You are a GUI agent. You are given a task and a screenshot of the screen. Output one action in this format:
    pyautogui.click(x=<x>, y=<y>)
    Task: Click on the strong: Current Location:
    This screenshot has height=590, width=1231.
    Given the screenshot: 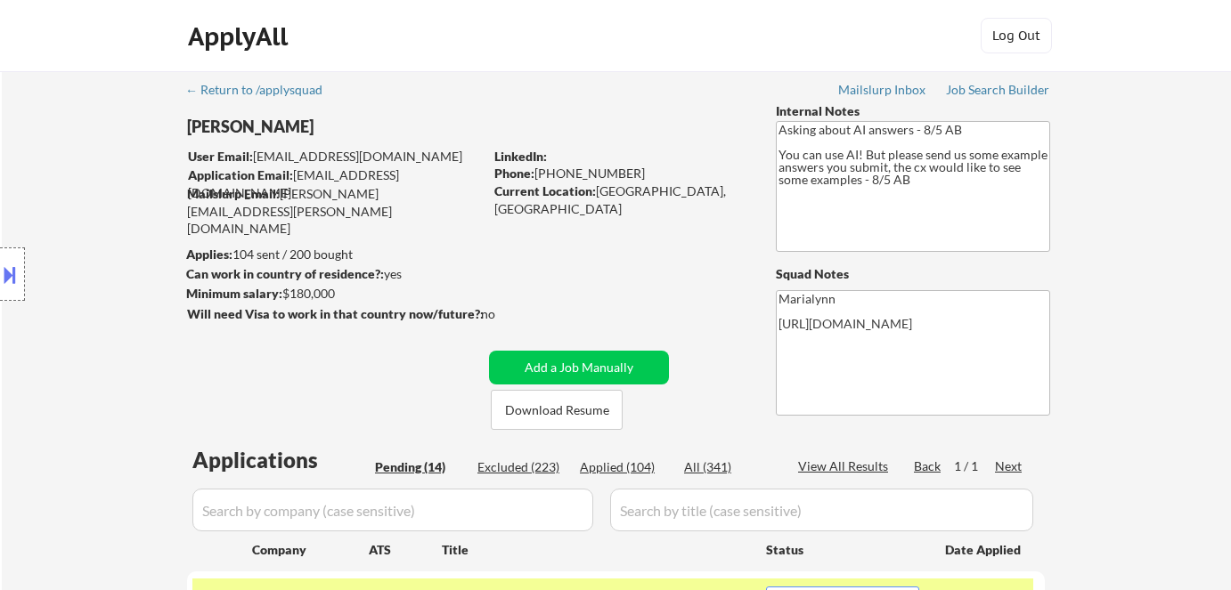 What is the action you would take?
    pyautogui.click(x=545, y=191)
    